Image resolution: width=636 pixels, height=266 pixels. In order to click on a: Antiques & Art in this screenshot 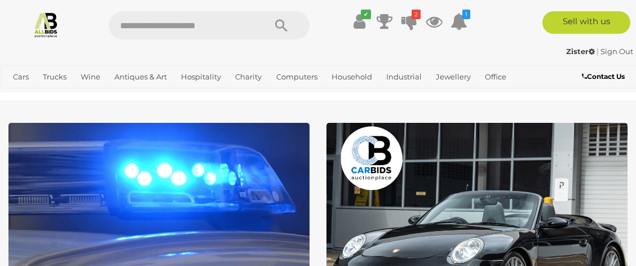, I will do `click(140, 77)`.